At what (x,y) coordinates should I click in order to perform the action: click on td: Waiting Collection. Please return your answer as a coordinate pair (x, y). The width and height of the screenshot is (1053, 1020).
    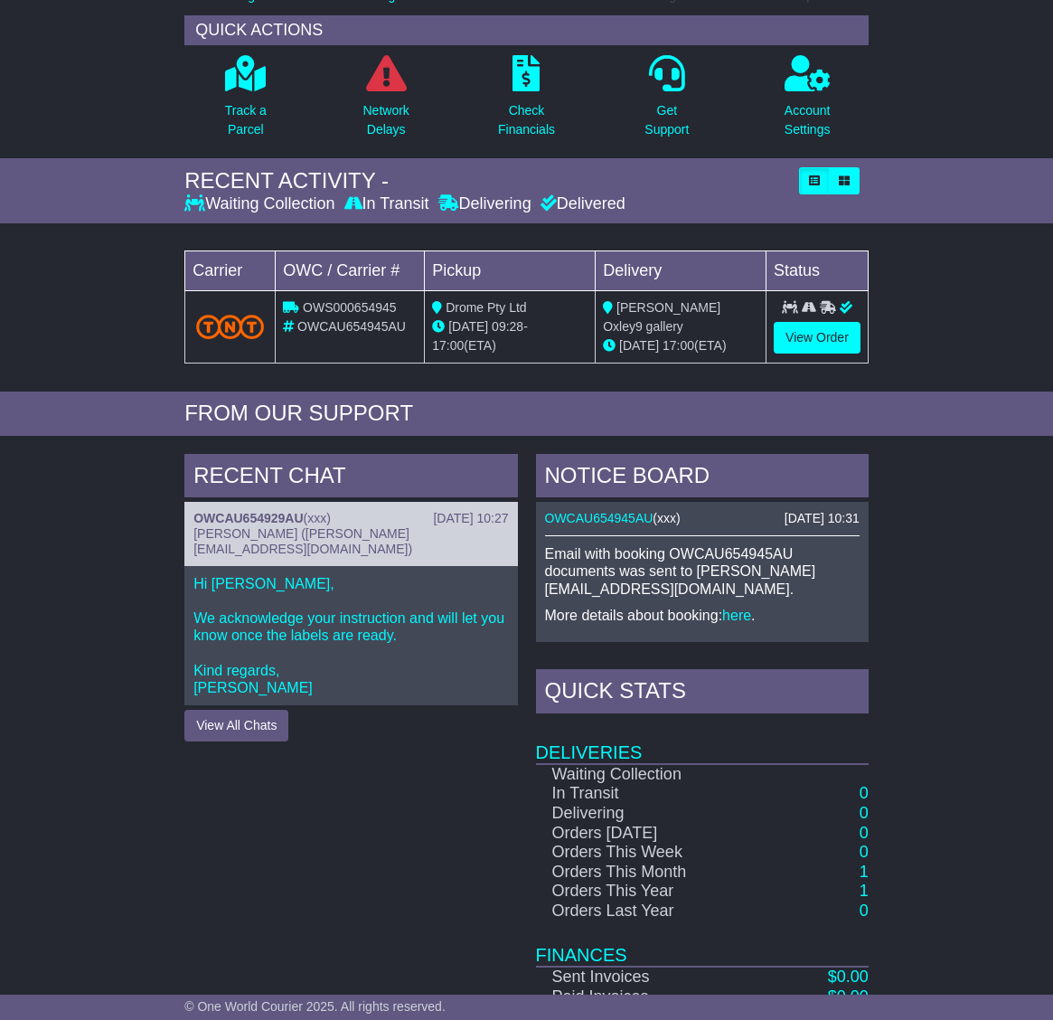
    Looking at the image, I should click on (656, 774).